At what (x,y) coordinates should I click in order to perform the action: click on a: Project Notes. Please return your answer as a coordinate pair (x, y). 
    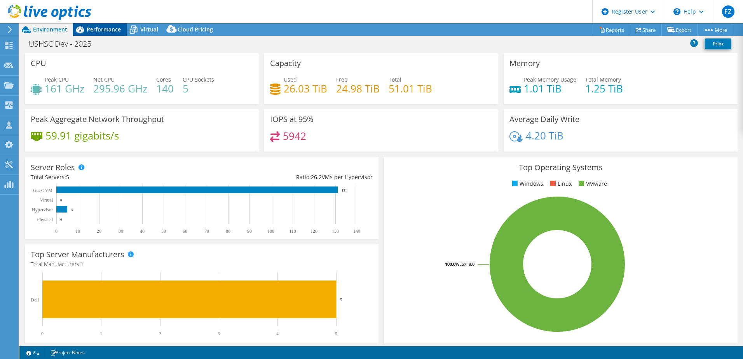
    Looking at the image, I should click on (67, 352).